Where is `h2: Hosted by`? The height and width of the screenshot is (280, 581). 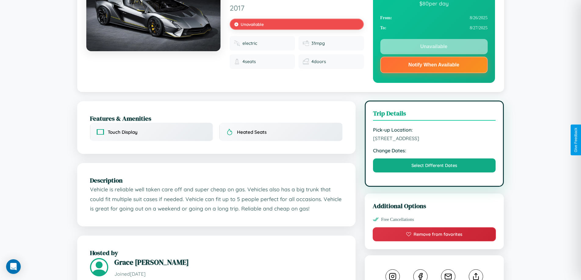 h2: Hosted by is located at coordinates (216, 253).